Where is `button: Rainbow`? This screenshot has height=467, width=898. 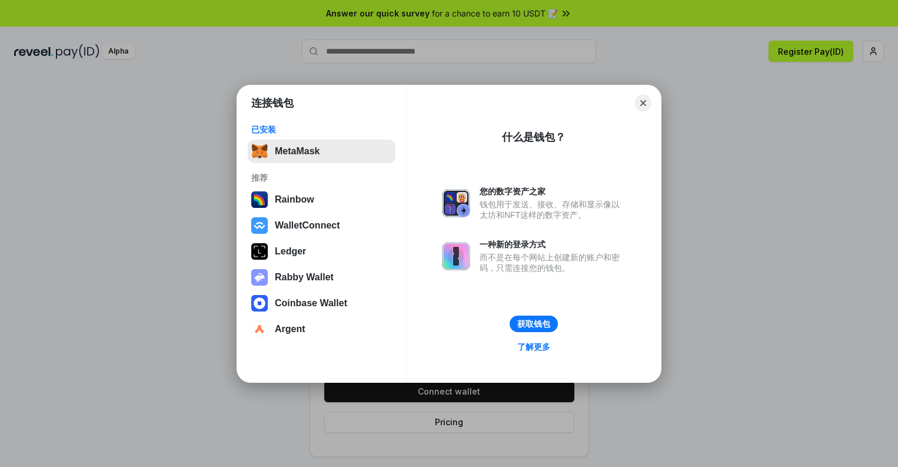 button: Rainbow is located at coordinates (321, 199).